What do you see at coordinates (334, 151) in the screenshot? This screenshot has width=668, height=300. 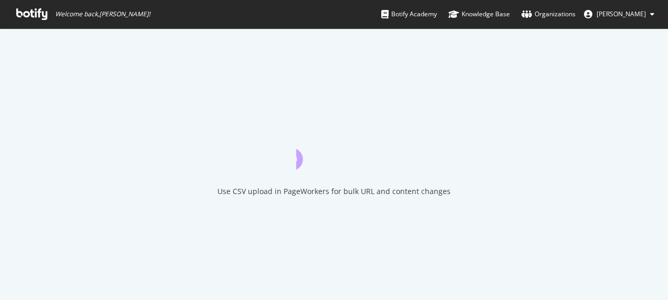 I see `div: animation` at bounding box center [334, 151].